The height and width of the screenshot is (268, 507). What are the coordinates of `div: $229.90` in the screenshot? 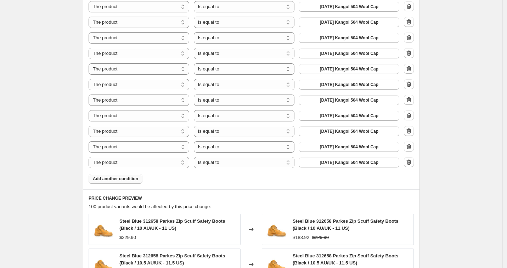 It's located at (128, 238).